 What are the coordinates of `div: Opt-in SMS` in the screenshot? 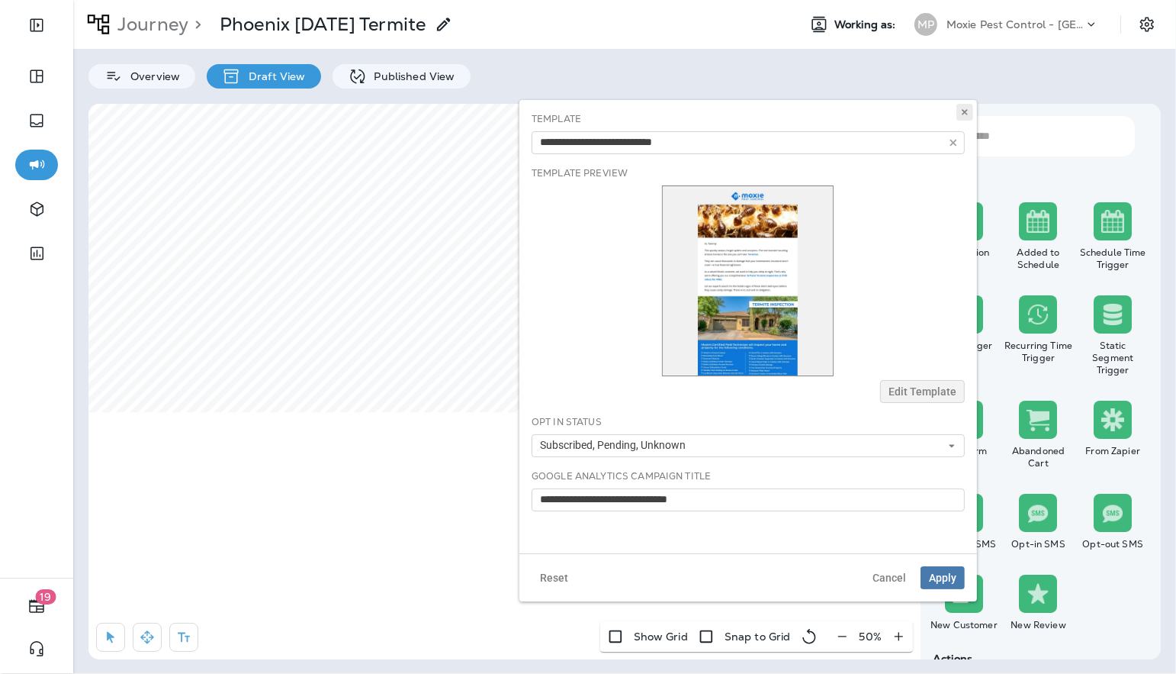 It's located at (1039, 544).